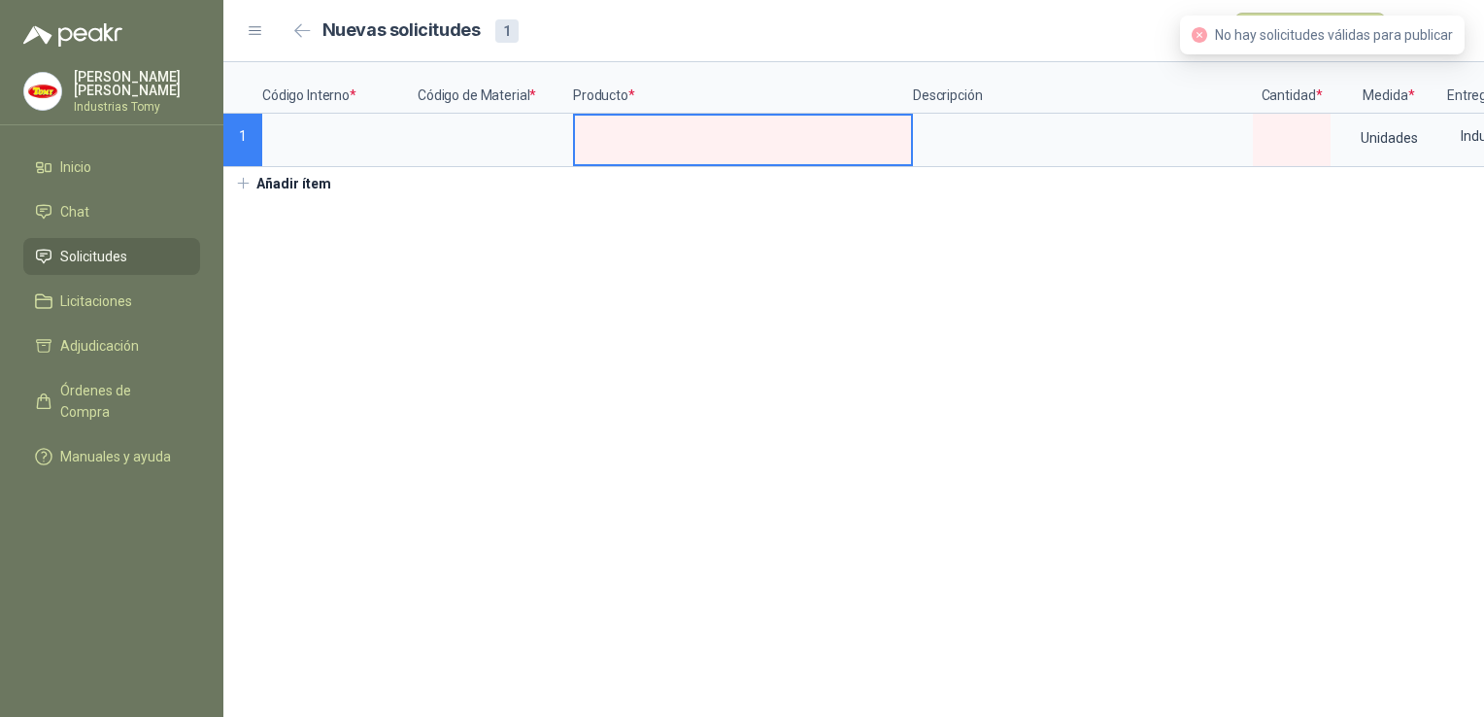 The width and height of the screenshot is (1484, 717). What do you see at coordinates (112, 301) in the screenshot?
I see `a: Licitaciones` at bounding box center [112, 301].